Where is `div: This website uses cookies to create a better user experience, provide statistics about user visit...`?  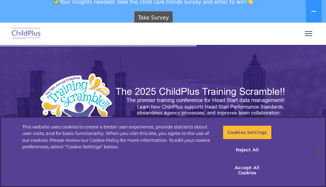
div: This website uses cookies to create a better user experience, provide statistics about user visit... is located at coordinates (118, 137).